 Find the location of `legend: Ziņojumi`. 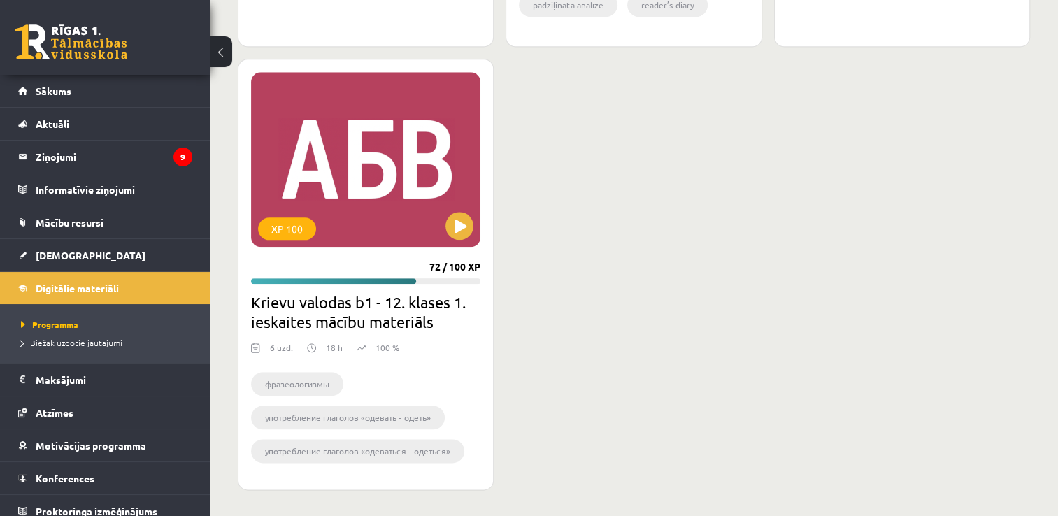

legend: Ziņojumi is located at coordinates (114, 157).